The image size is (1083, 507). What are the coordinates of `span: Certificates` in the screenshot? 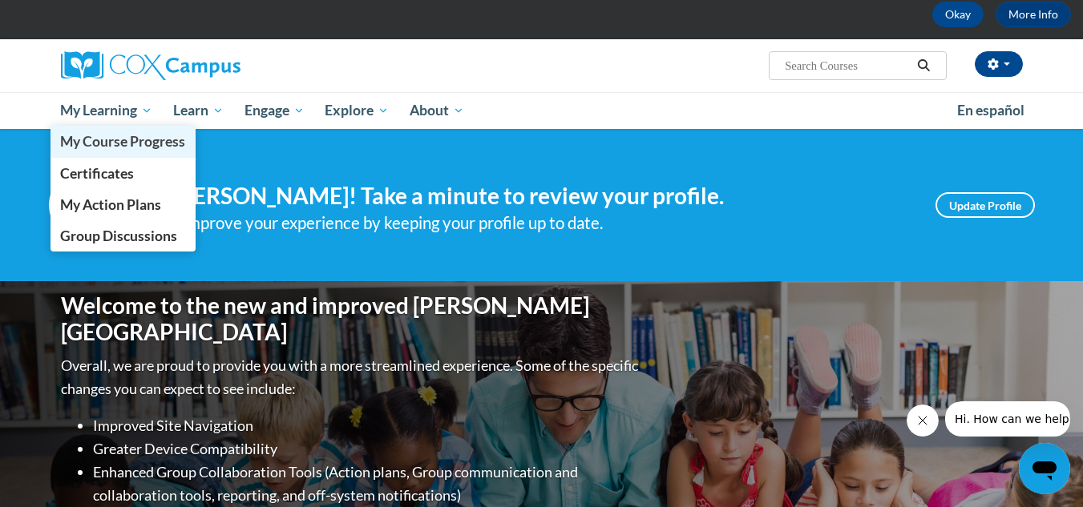 It's located at (97, 173).